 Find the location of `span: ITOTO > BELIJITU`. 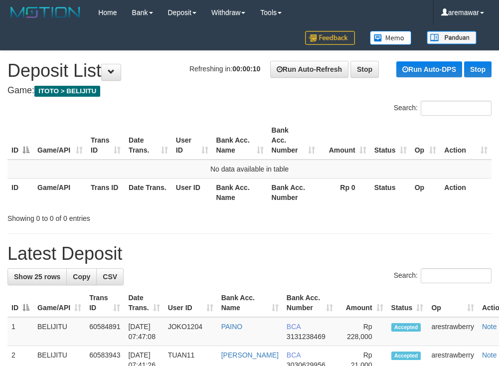

span: ITOTO > BELIJITU is located at coordinates (67, 91).